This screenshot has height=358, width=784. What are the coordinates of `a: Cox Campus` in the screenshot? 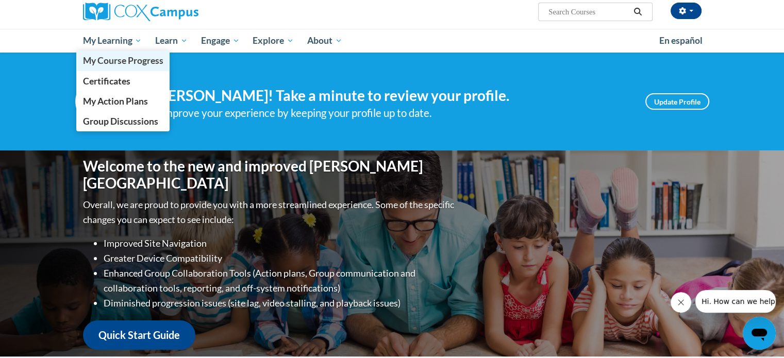 It's located at (181, 12).